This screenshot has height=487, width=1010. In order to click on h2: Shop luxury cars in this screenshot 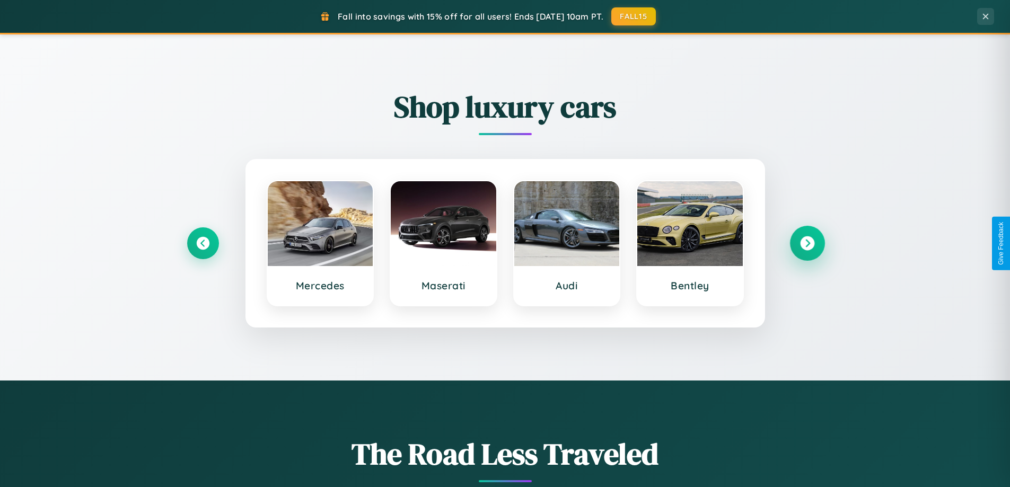, I will do `click(505, 107)`.